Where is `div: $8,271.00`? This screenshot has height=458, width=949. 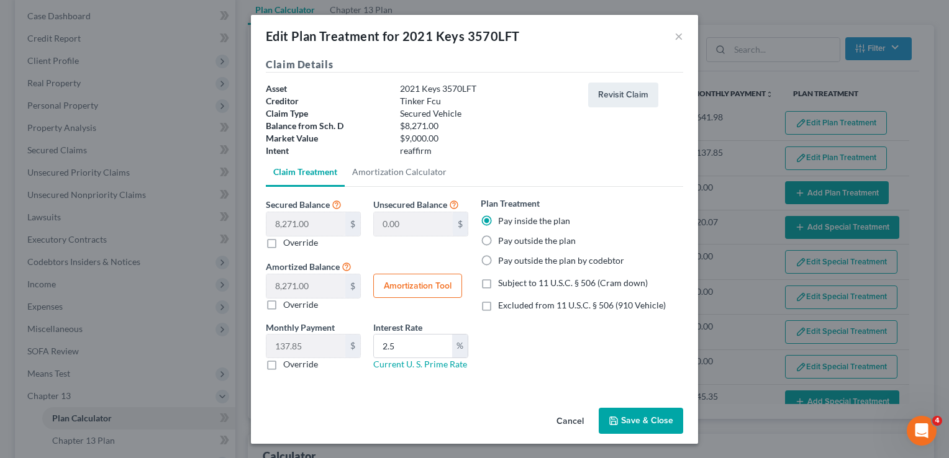 div: $8,271.00 is located at coordinates (487, 126).